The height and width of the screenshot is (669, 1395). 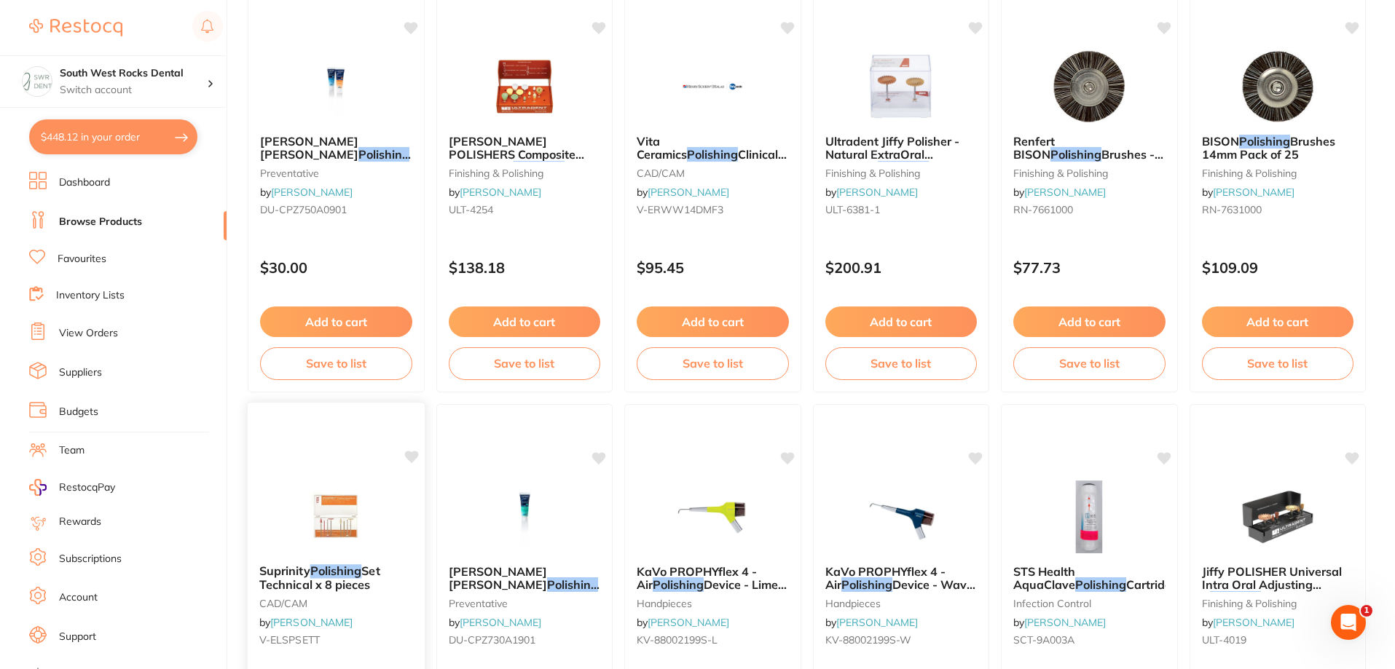 I want to click on span: SCT-9A003A, so click(x=1044, y=640).